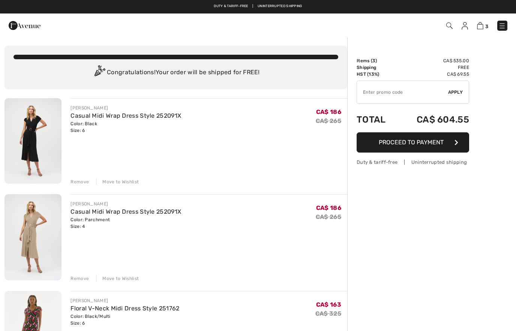  Describe the element at coordinates (413, 143) in the screenshot. I see `button: Proceed to Payment` at that location.